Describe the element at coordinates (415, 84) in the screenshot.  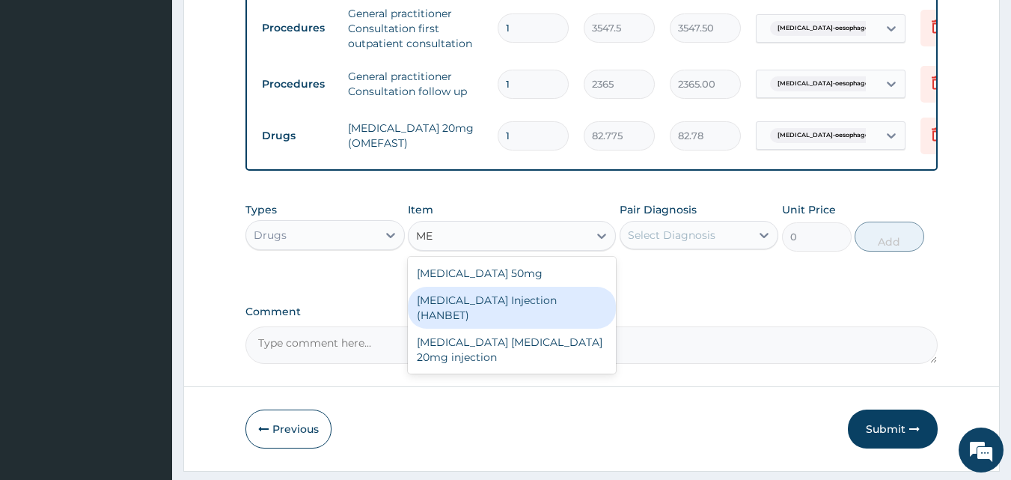
I see `td: General practitioner Consultation follow up` at that location.